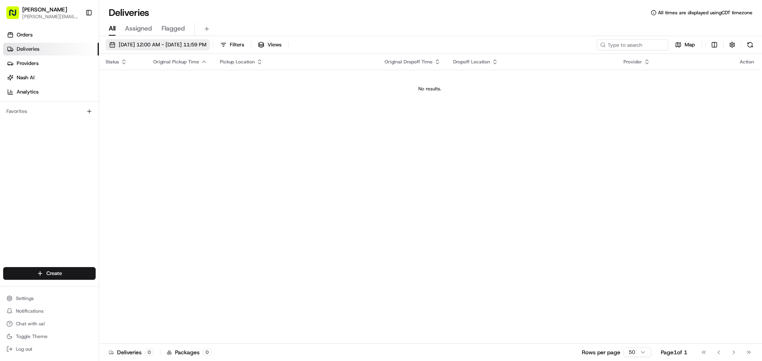 Image resolution: width=762 pixels, height=361 pixels. What do you see at coordinates (49, 299) in the screenshot?
I see `button: Settings` at bounding box center [49, 299].